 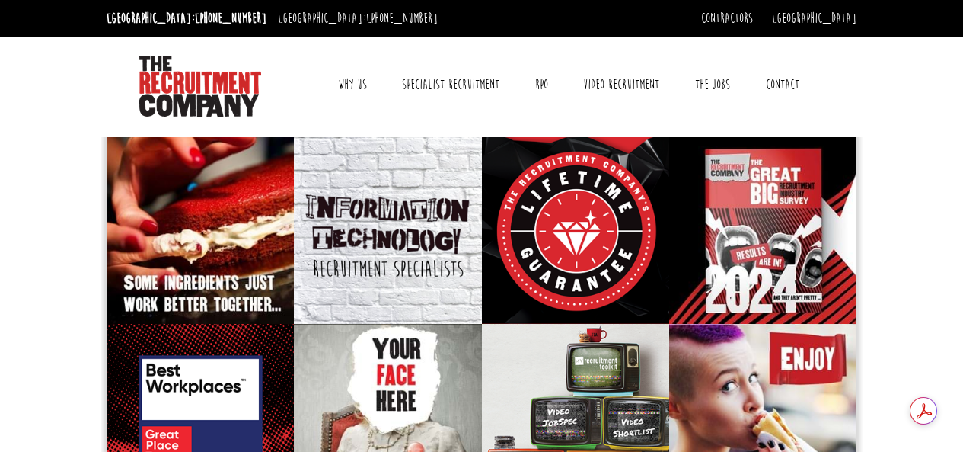 What do you see at coordinates (542, 85) in the screenshot?
I see `a: RPO` at bounding box center [542, 85].